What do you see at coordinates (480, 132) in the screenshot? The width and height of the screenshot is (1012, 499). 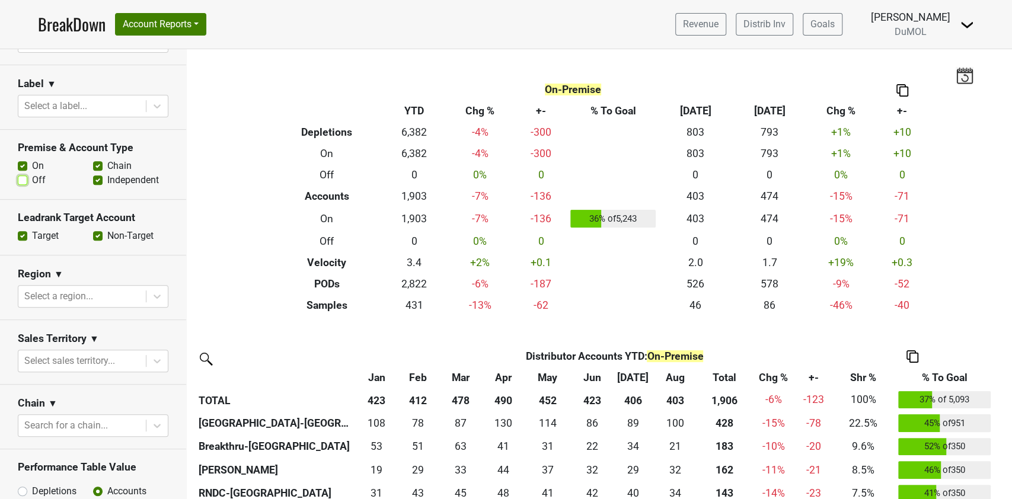 I see `td: -4 %` at bounding box center [480, 132].